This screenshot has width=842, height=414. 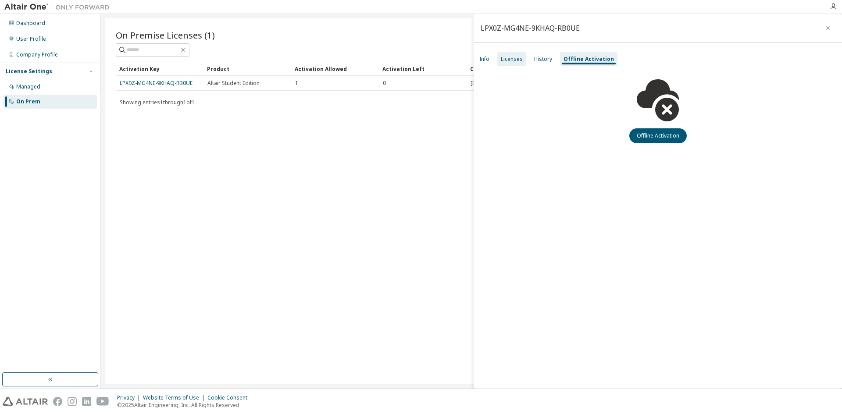 What do you see at coordinates (29, 71) in the screenshot?
I see `div: License Settings` at bounding box center [29, 71].